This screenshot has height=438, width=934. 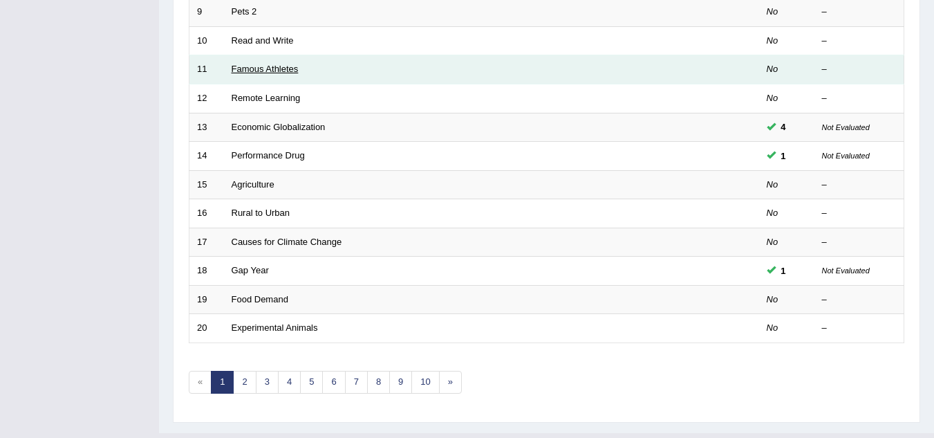 What do you see at coordinates (207, 242) in the screenshot?
I see `td: 17` at bounding box center [207, 242].